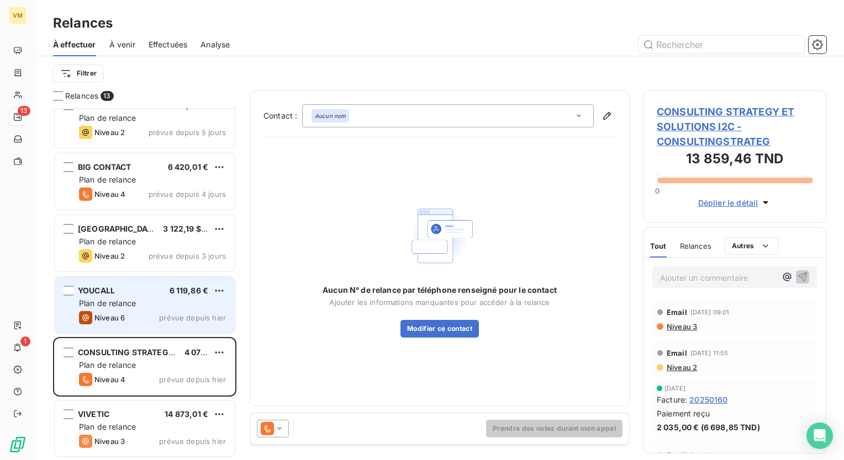  What do you see at coordinates (734, 203) in the screenshot?
I see `button: Déplier le détail` at bounding box center [734, 203].